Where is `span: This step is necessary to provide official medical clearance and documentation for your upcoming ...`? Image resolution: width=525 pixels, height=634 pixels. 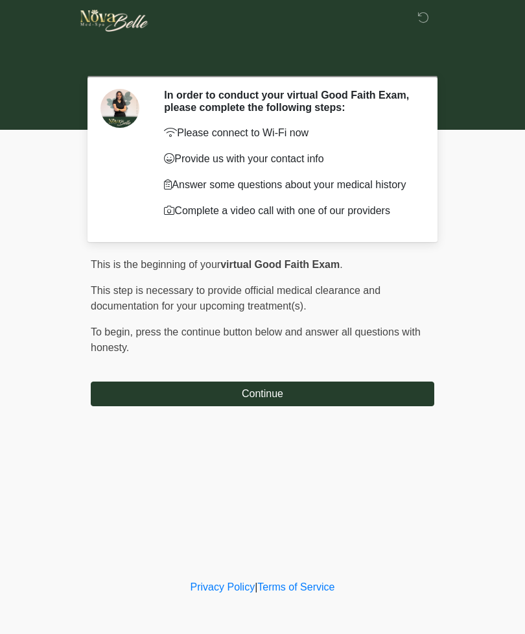
span: This step is necessary to provide official medical clearance and documentation for your upcoming ... is located at coordinates (235, 298).